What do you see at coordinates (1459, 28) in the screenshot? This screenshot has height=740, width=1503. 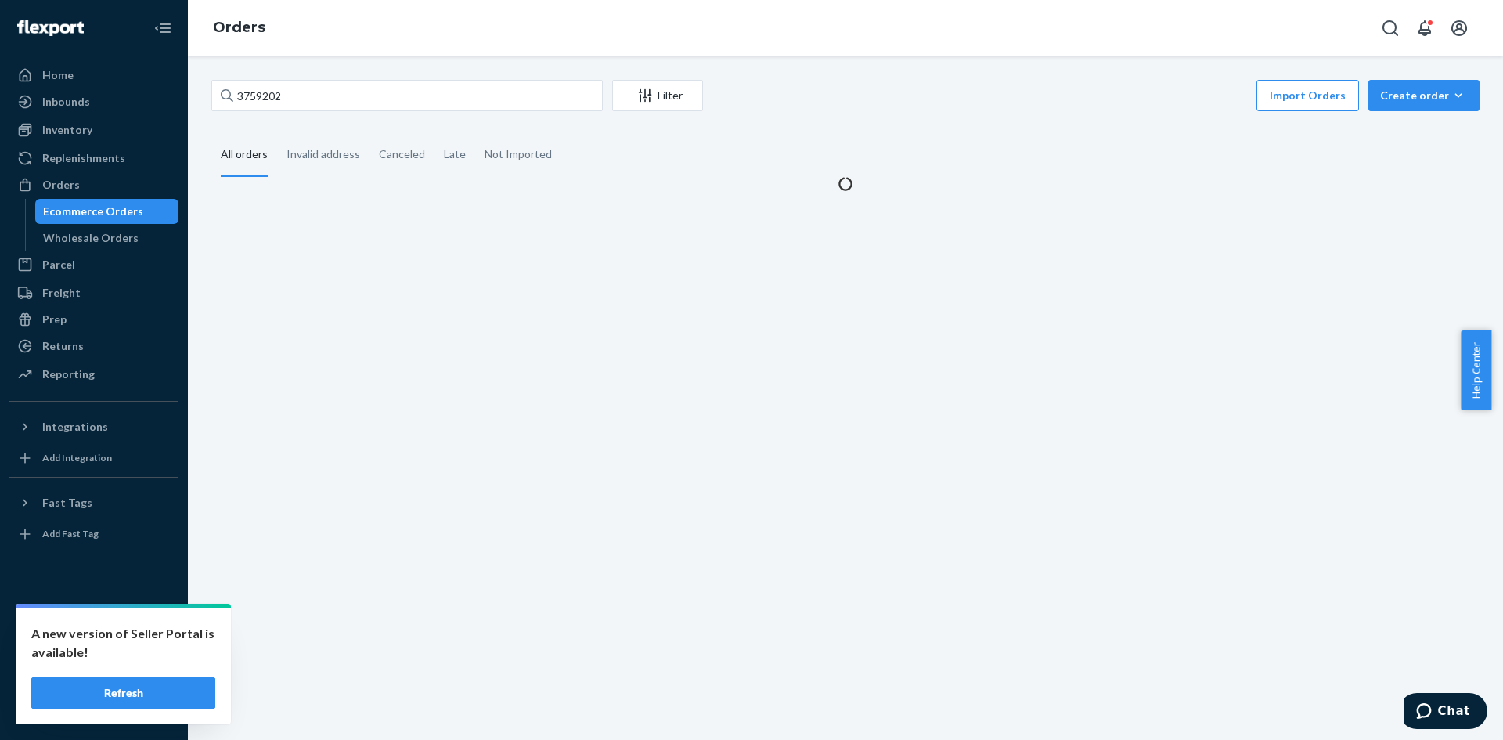 I see `button: Open account menu` at bounding box center [1459, 28].